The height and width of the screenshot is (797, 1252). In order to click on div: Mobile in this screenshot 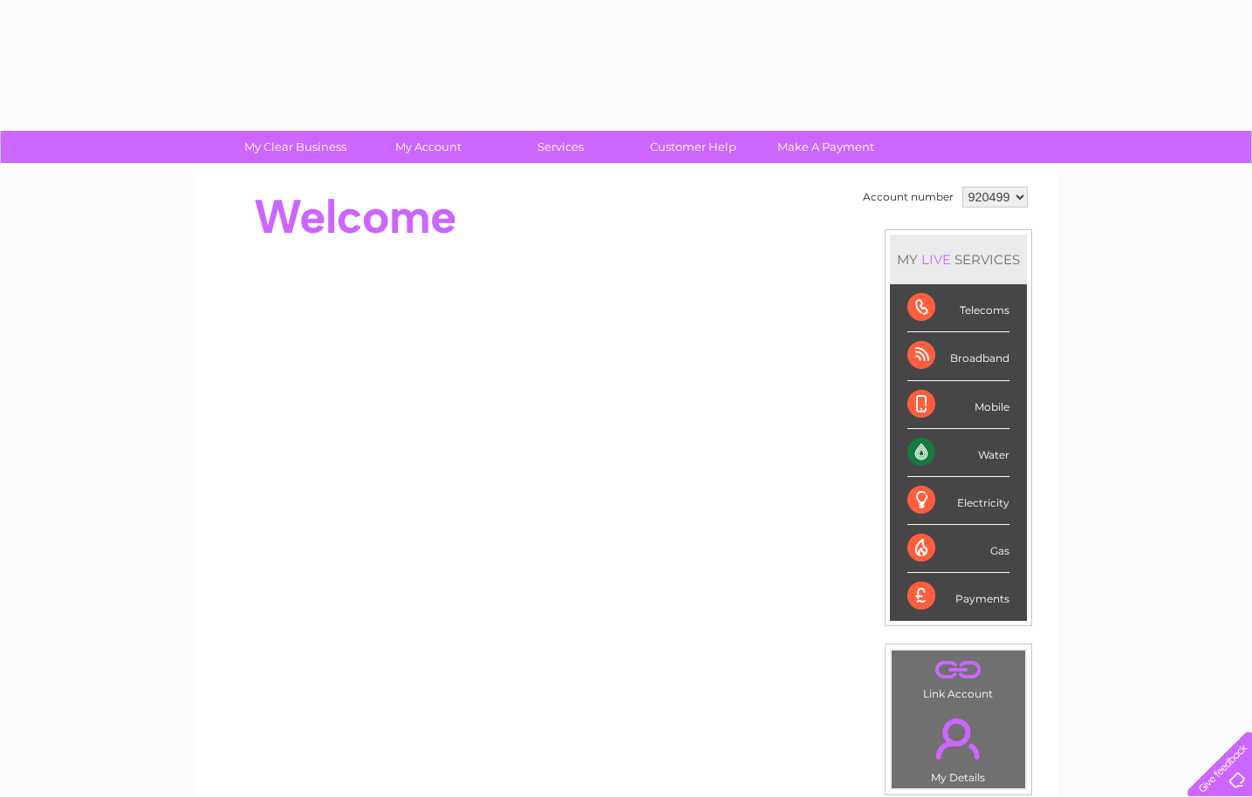, I will do `click(958, 405)`.